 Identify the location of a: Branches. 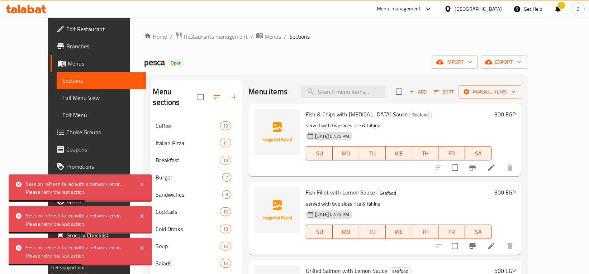
(98, 46).